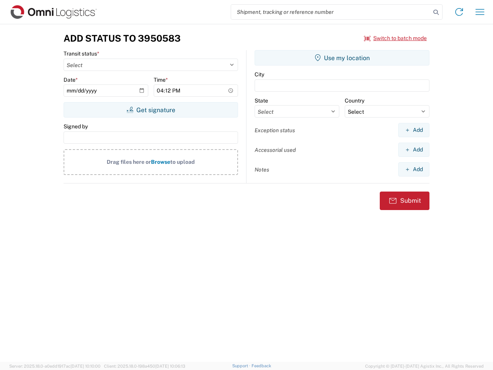  Describe the element at coordinates (259, 74) in the screenshot. I see `label: City` at that location.